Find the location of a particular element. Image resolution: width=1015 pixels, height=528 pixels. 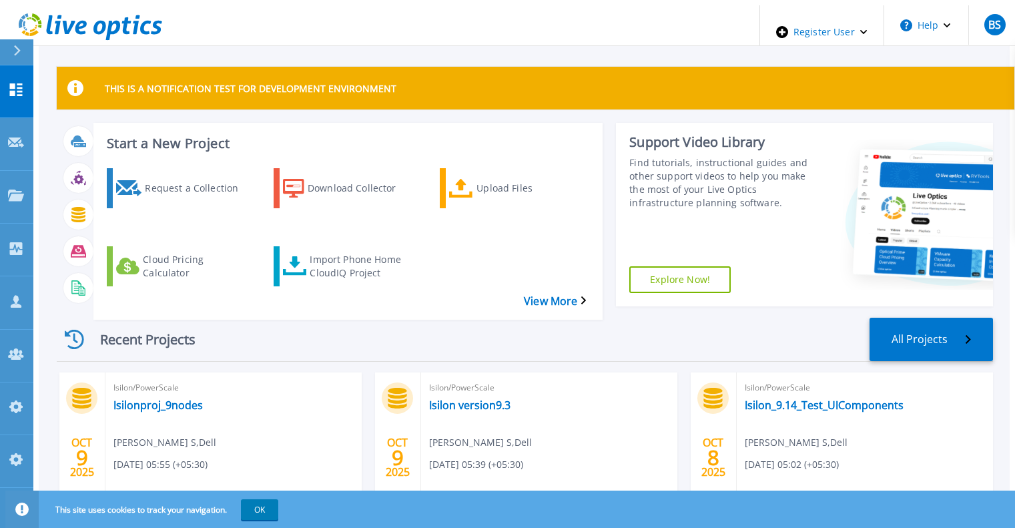

p: THIS IS A NOTIFICATION TEST FOR DEVELOPMENT ENVIRONMENT is located at coordinates (250, 88).